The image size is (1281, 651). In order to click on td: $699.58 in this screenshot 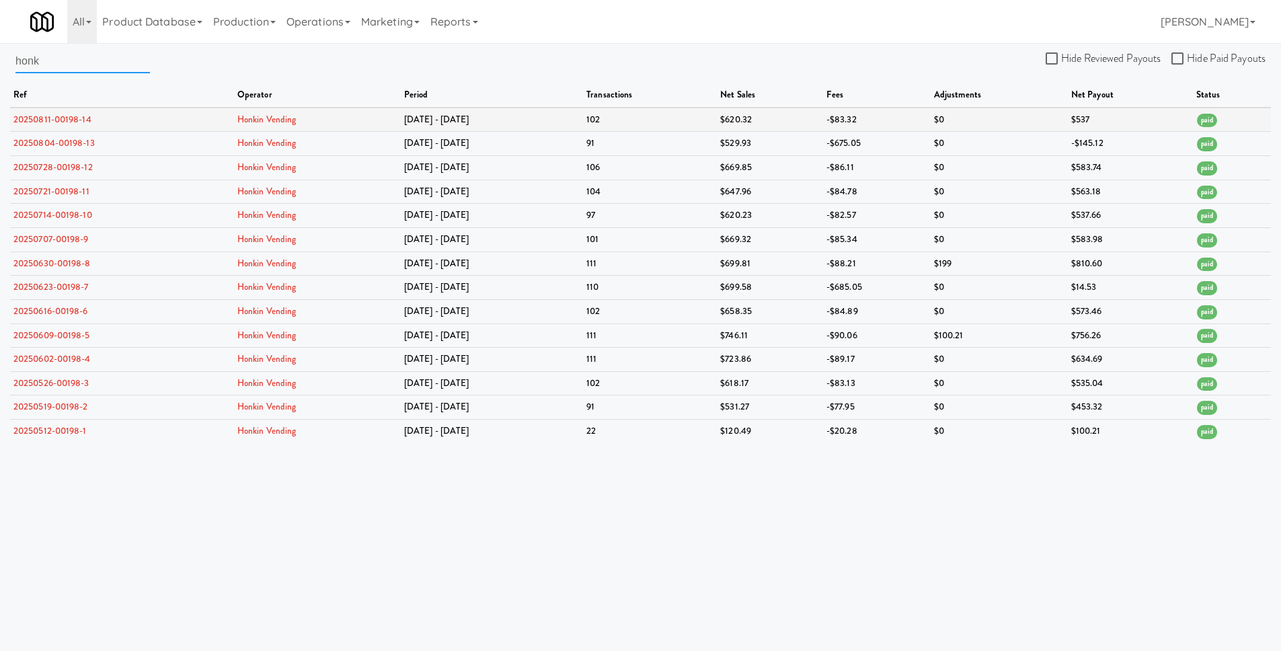, I will do `click(770, 288)`.